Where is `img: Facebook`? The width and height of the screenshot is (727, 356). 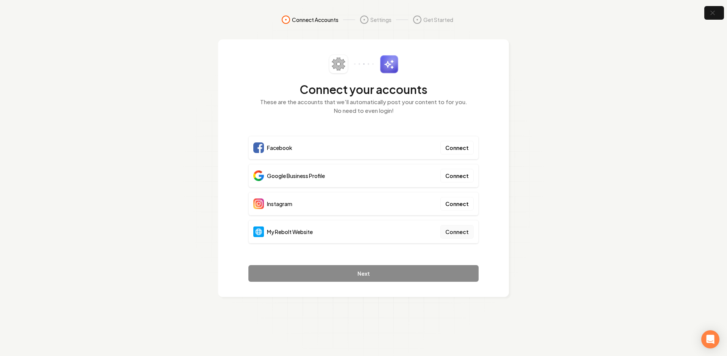
img: Facebook is located at coordinates (259, 148).